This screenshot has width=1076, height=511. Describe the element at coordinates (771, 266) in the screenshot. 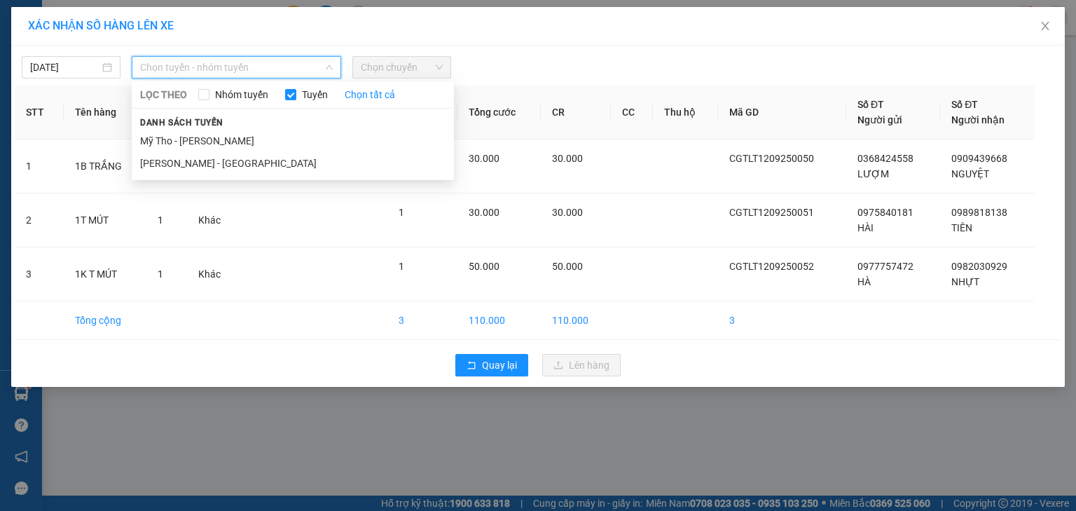

I see `span: CGTLT1209250052` at that location.